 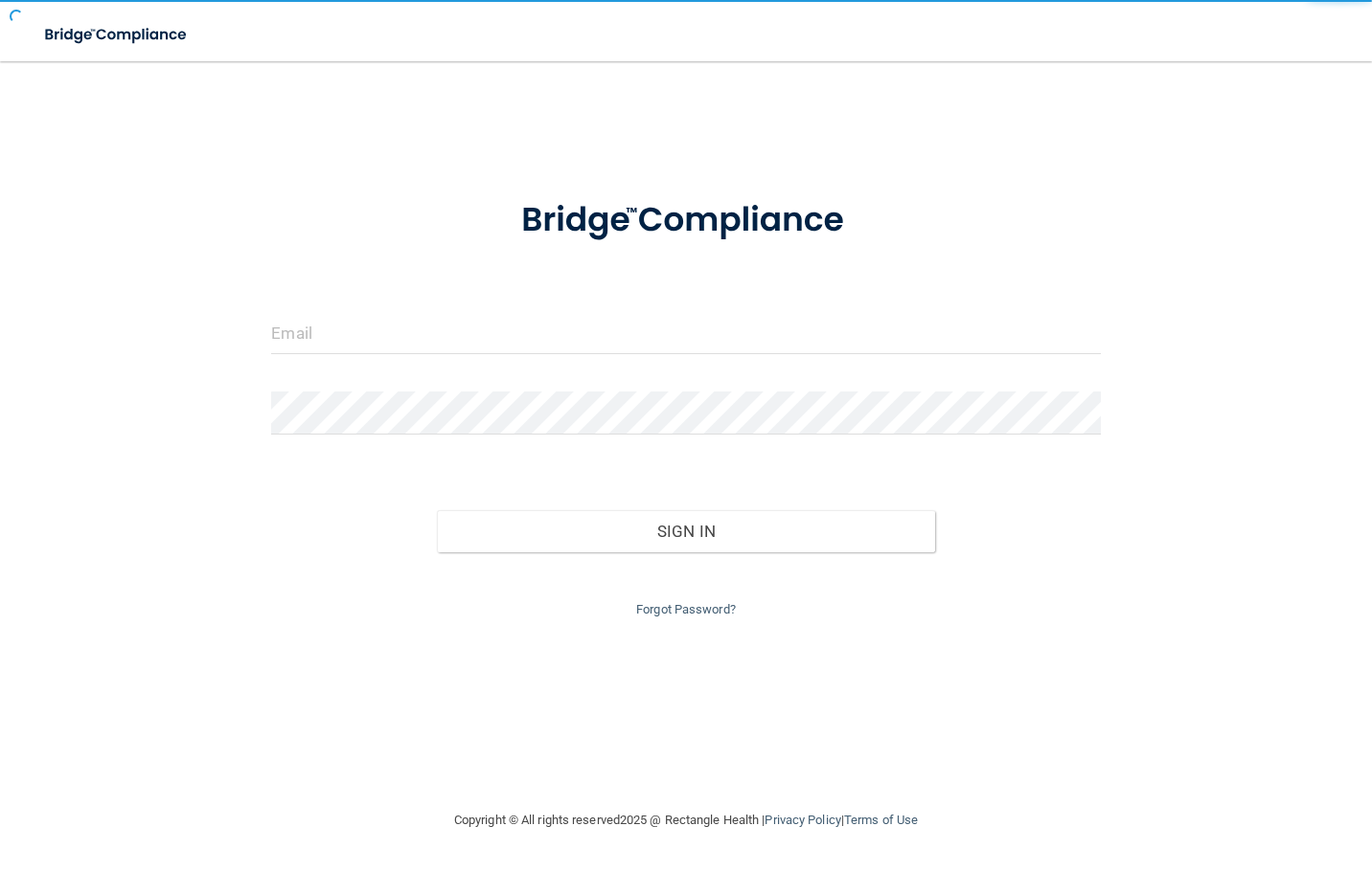 What do you see at coordinates (686, 820) in the screenshot?
I see `div: Copyright © All rights reserved 2025 @ Rectangle Health | |` at bounding box center [686, 820].